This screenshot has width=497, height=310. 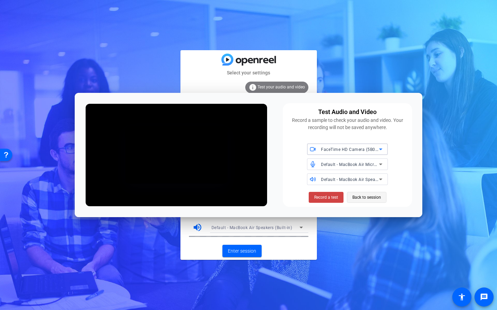 What do you see at coordinates (242, 251) in the screenshot?
I see `span: Enter session` at bounding box center [242, 251].